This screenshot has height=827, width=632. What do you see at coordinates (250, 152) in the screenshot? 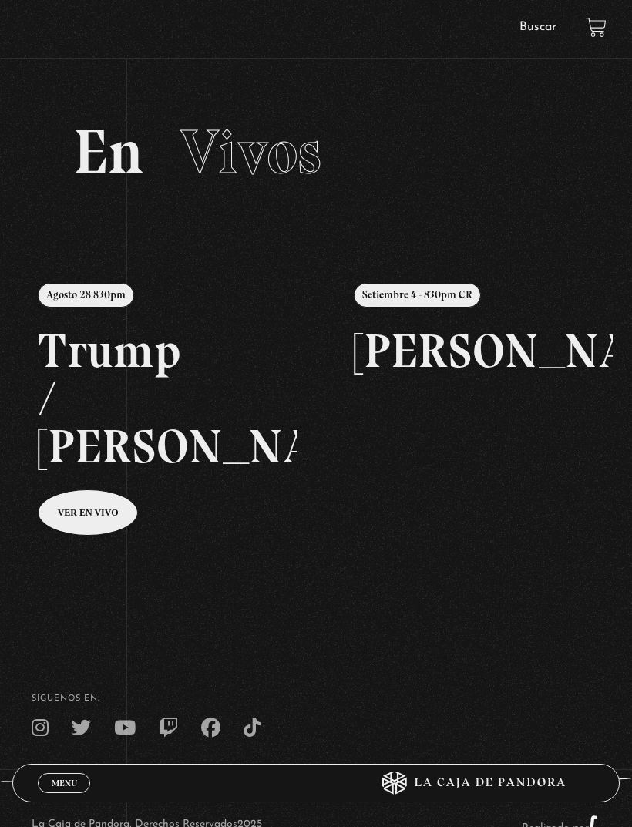
I see `span: Vivos` at bounding box center [250, 152].